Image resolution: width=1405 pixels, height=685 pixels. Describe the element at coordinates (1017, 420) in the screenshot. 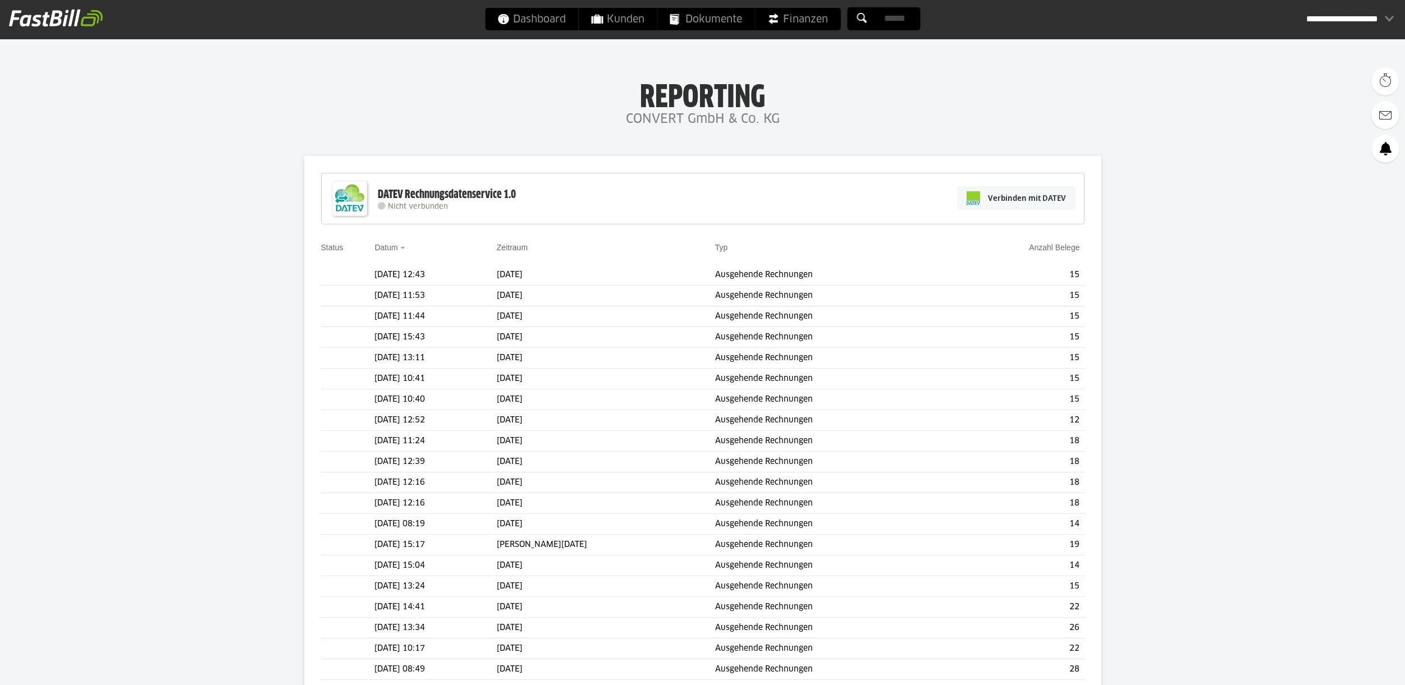

I see `td: 12` at that location.